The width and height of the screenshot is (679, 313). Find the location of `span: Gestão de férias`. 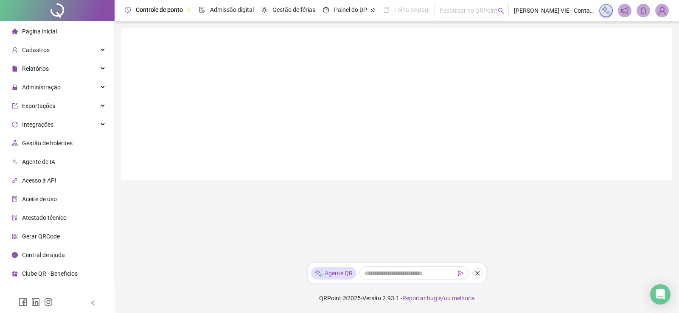

span: Gestão de férias is located at coordinates (293, 10).